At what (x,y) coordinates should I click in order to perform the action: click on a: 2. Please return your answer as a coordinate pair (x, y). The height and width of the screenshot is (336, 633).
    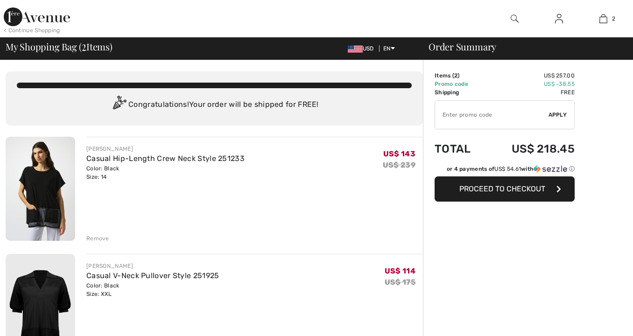
    Looking at the image, I should click on (603, 19).